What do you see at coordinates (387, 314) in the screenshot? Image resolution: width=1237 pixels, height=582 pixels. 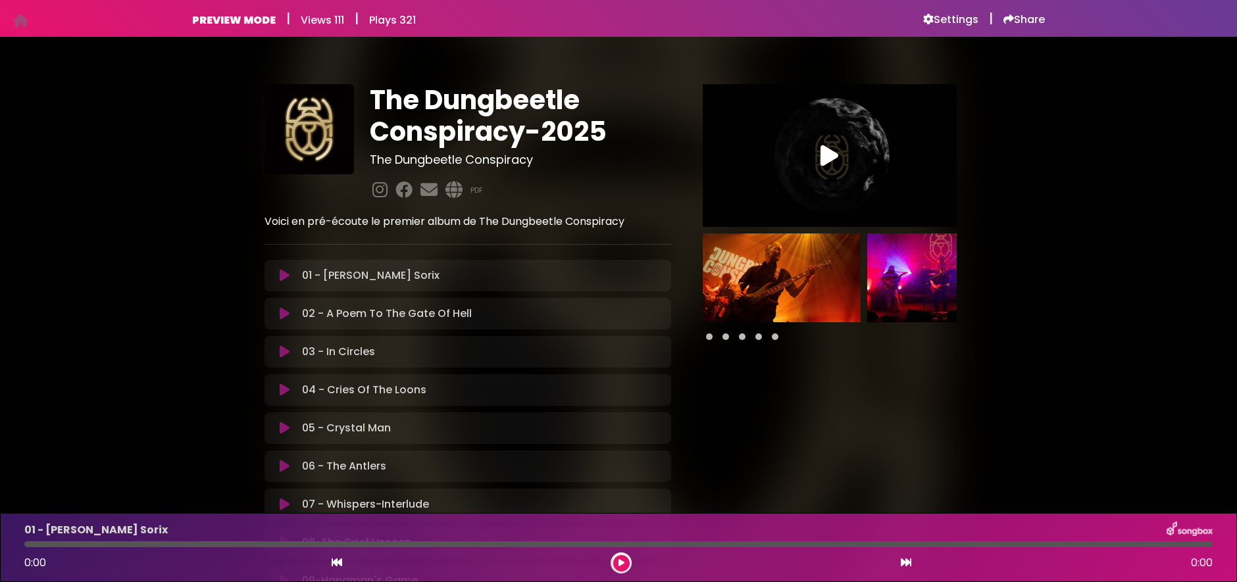 I see `p: 02 - A Poem To The Gate Of Hell` at bounding box center [387, 314].